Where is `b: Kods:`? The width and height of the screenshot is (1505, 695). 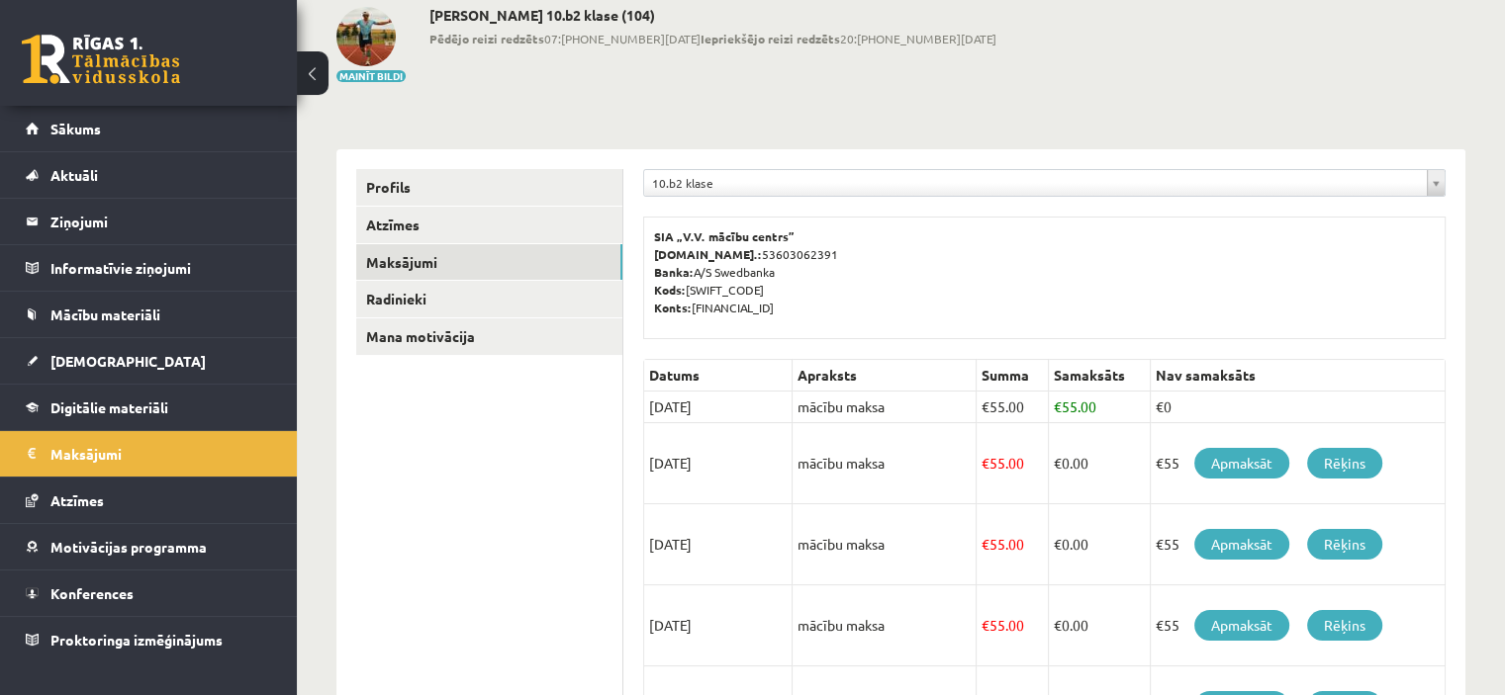 b: Kods: is located at coordinates (670, 290).